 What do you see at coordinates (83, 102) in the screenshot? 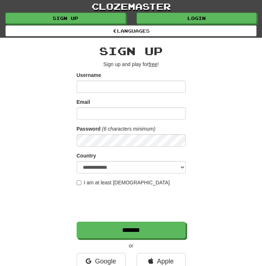
I see `label: Email` at bounding box center [83, 102].